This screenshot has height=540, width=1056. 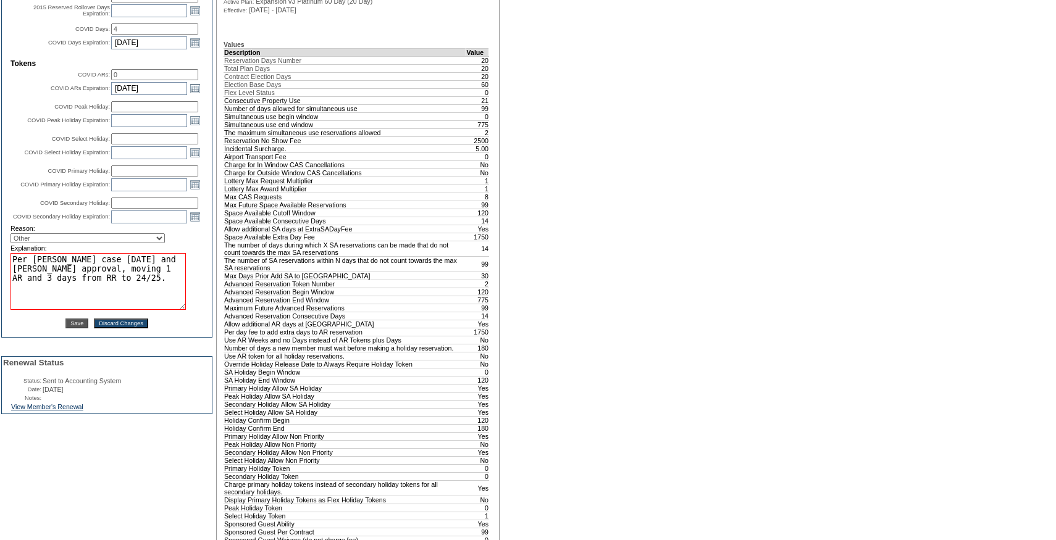 What do you see at coordinates (345, 404) in the screenshot?
I see `td: Secondary Holiday Allow SA Holiday` at bounding box center [345, 404].